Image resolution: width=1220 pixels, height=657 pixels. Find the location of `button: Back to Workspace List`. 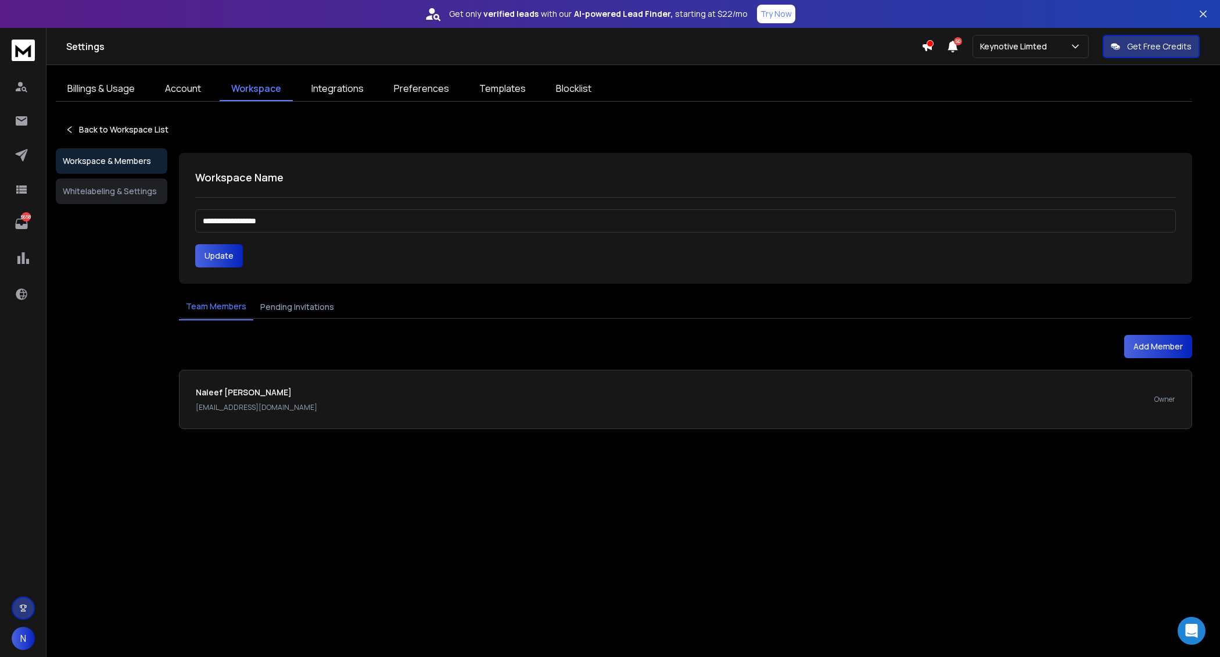

button: Back to Workspace List is located at coordinates (117, 130).